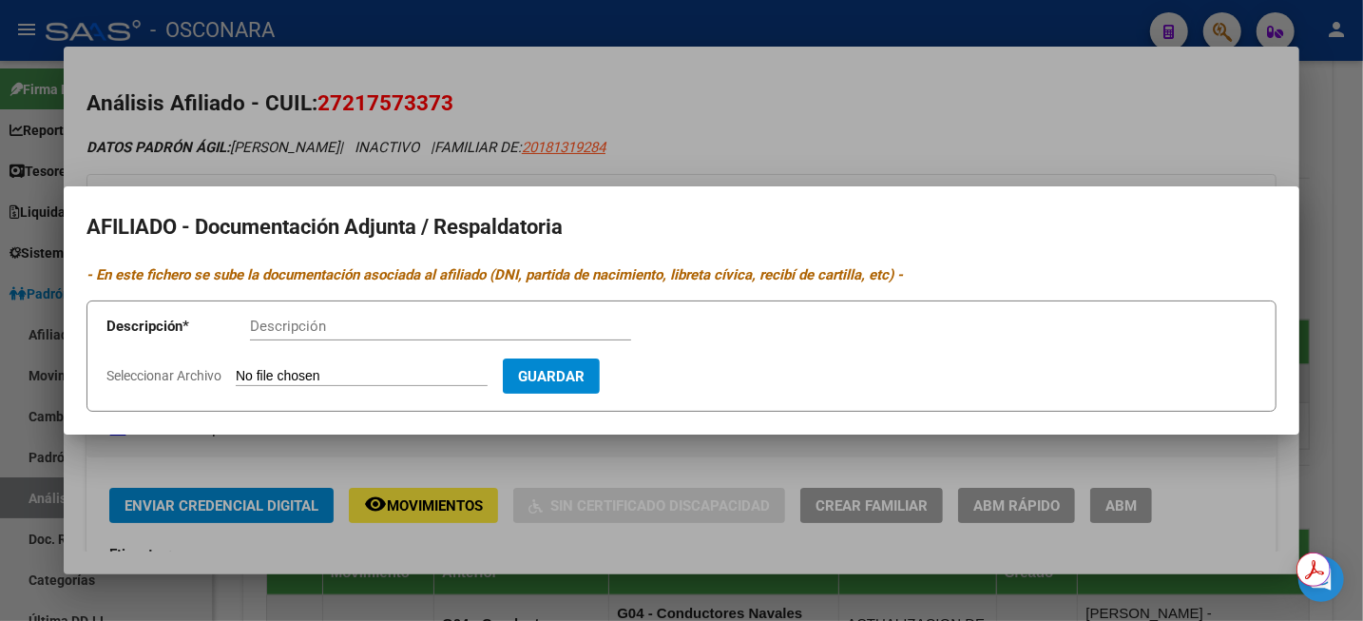 Image resolution: width=1363 pixels, height=621 pixels. What do you see at coordinates (682, 227) in the screenshot?
I see `h2: AFILIADO - Documentación Adjunta / Respaldatoria` at bounding box center [682, 227].